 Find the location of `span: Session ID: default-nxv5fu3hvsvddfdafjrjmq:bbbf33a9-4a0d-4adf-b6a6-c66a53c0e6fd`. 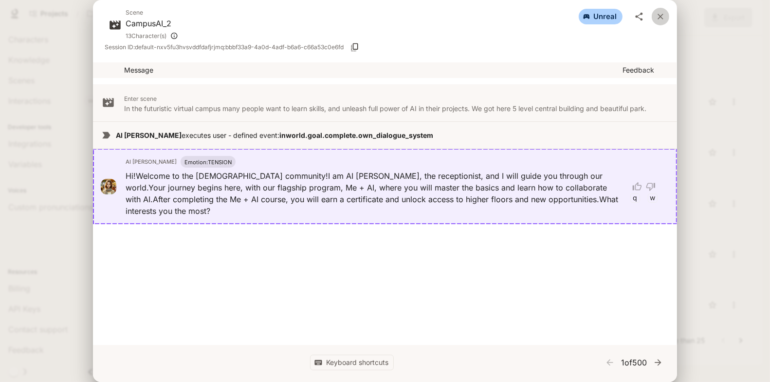

span: Session ID: default-nxv5fu3hvsvddfdafjrjmq:bbbf33a9-4a0d-4adf-b6a6-c66a53c0e6fd is located at coordinates (224, 47).